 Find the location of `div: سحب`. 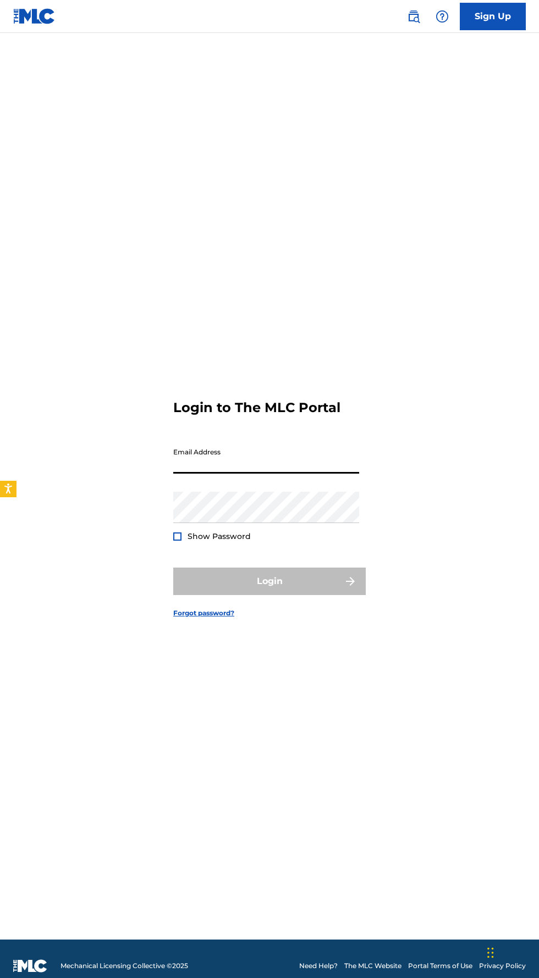

div: سحب is located at coordinates (490, 953).